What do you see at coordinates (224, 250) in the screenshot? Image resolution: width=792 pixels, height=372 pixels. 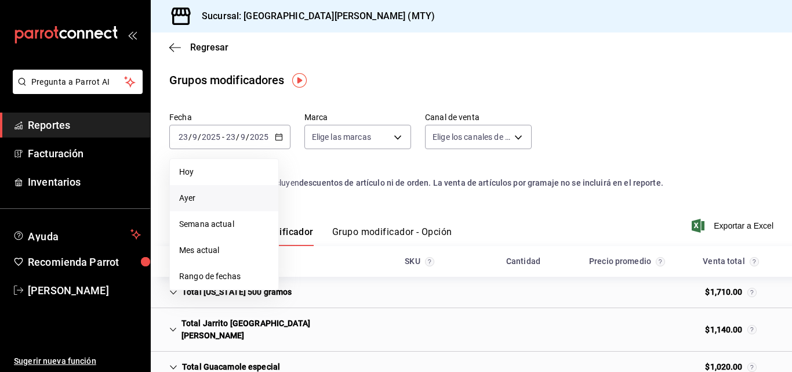 I see `span: Mes actual` at bounding box center [224, 250].